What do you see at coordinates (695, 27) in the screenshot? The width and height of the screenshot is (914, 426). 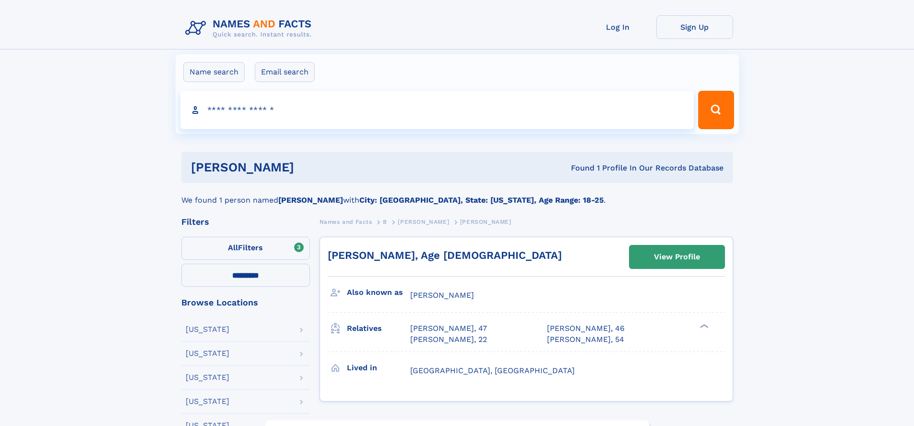 I see `a: Sign Up` at bounding box center [695, 27].